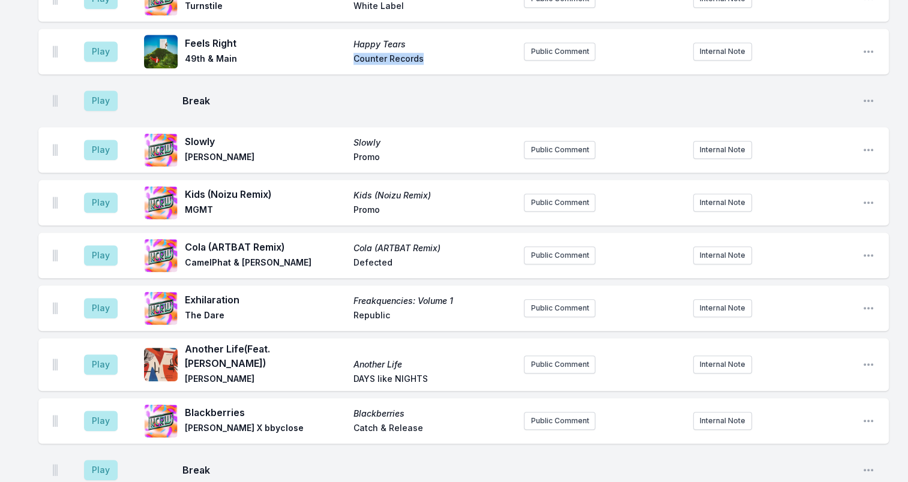 Image resolution: width=908 pixels, height=482 pixels. What do you see at coordinates (265, 300) in the screenshot?
I see `span: Exhilaration` at bounding box center [265, 300].